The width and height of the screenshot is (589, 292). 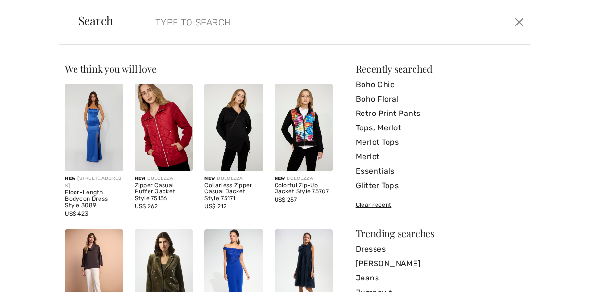 I want to click on a: Merlot Tops, so click(x=440, y=142).